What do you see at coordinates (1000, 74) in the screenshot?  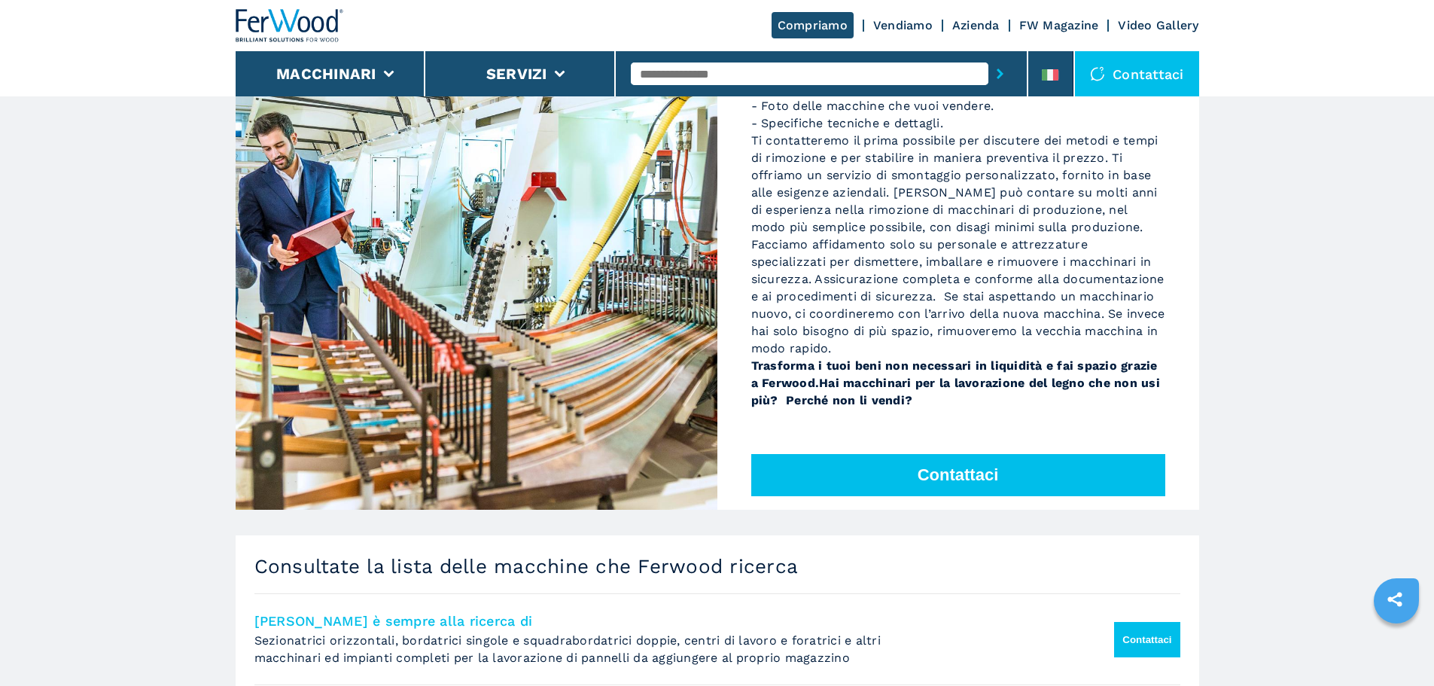 I see `button: submit-button` at bounding box center [1000, 74].